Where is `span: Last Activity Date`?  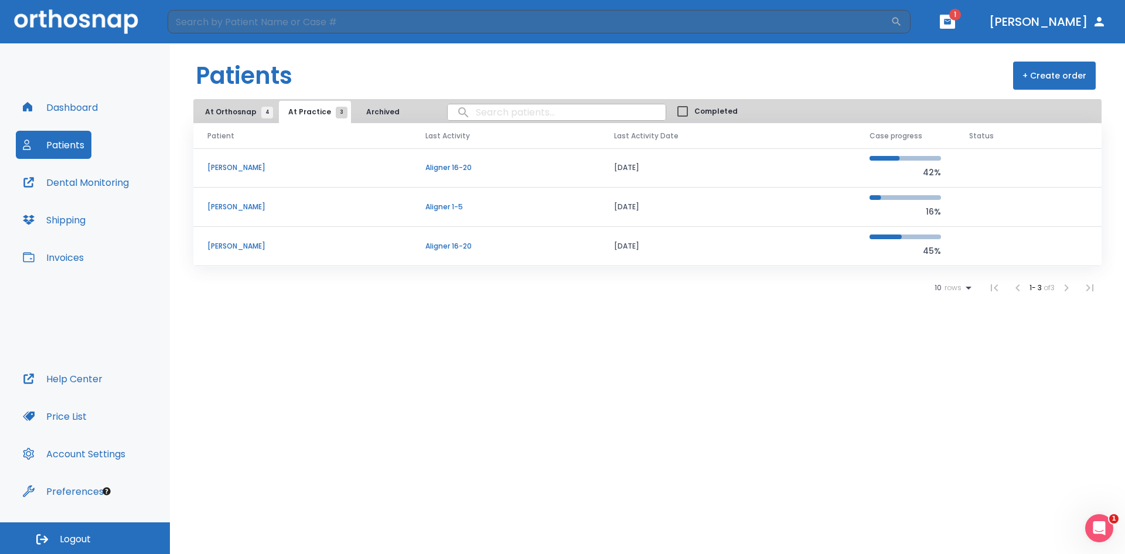
span: Last Activity Date is located at coordinates (647, 136).